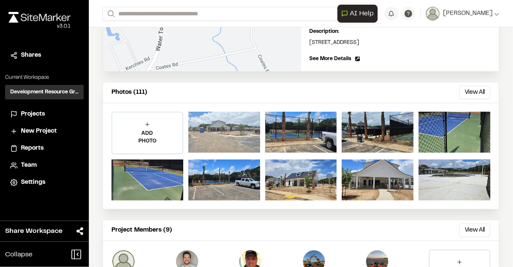 The height and width of the screenshot is (267, 513). What do you see at coordinates (29, 166) in the screenshot?
I see `span: Team` at bounding box center [29, 166].